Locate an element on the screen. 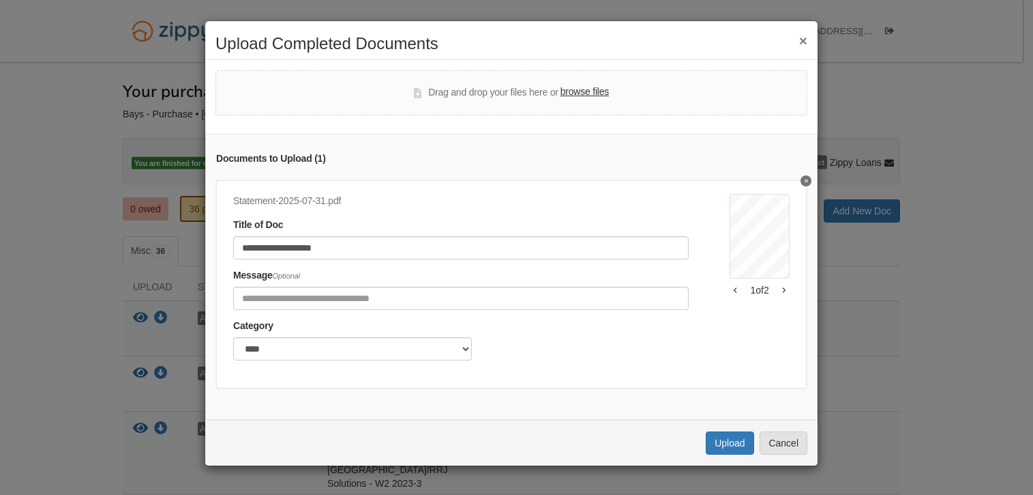  span: Optional is located at coordinates (287, 276).